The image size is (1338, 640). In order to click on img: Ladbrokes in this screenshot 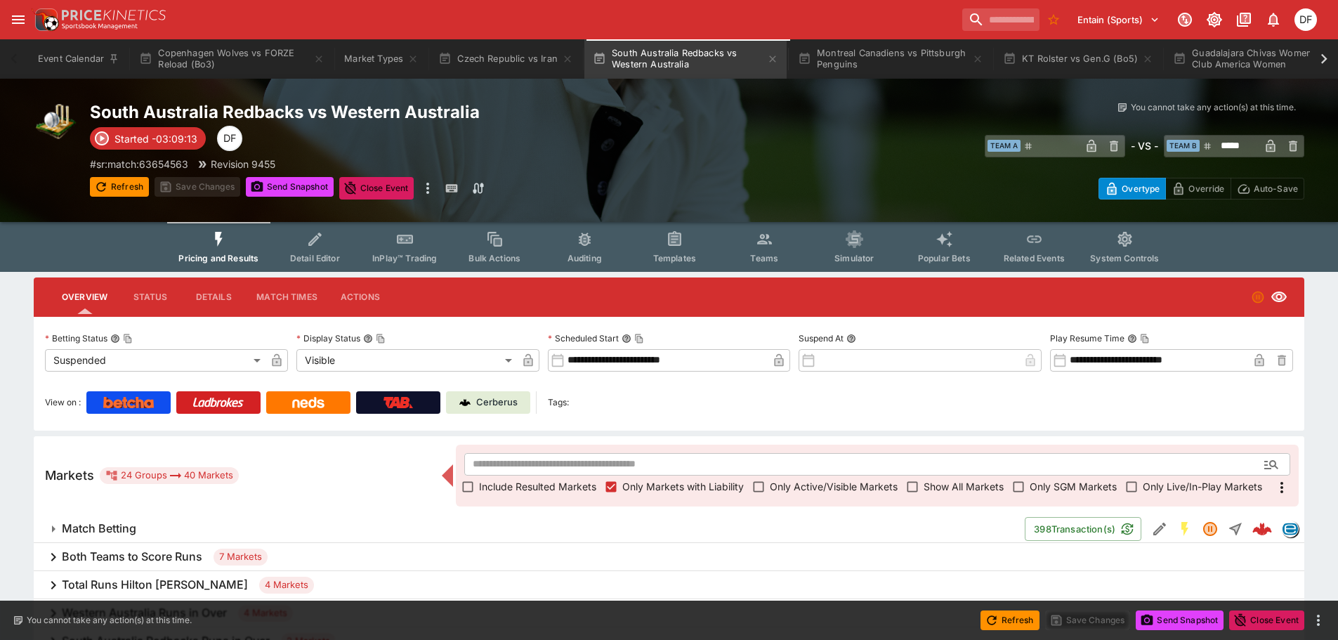, I will do `click(218, 403)`.